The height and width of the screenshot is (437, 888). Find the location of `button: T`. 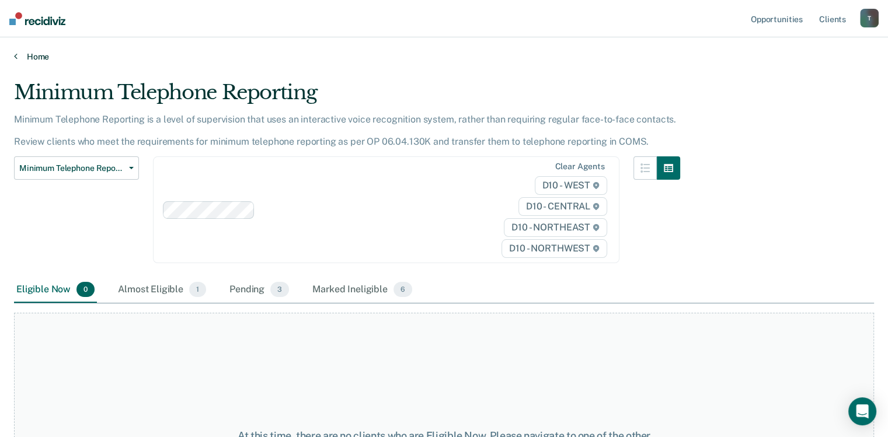

button: T is located at coordinates (869, 18).